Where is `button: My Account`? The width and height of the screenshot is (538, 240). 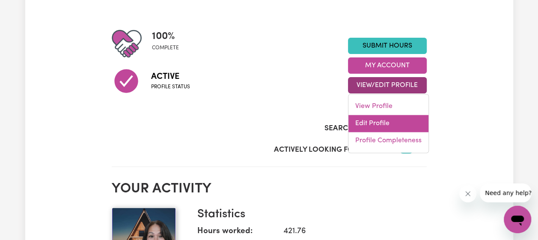
button: My Account is located at coordinates (388, 66).